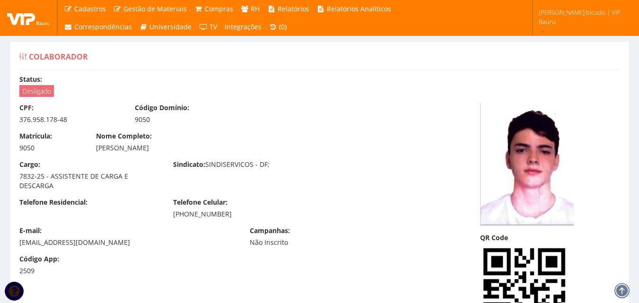  What do you see at coordinates (36, 91) in the screenshot?
I see `span: Desligado` at bounding box center [36, 91].